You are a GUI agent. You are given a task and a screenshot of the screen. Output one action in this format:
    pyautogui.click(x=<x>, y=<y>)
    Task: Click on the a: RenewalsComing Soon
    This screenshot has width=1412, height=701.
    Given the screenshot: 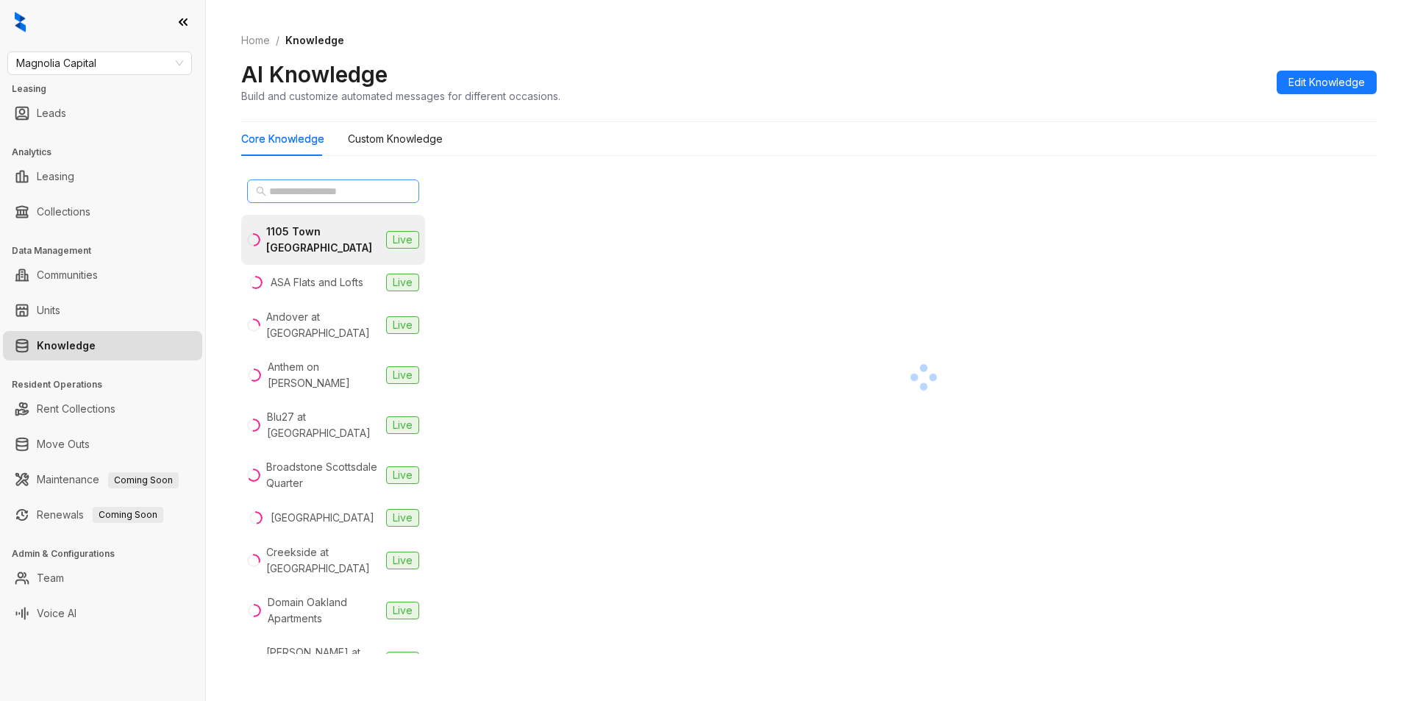 What is the action you would take?
    pyautogui.click(x=100, y=515)
    